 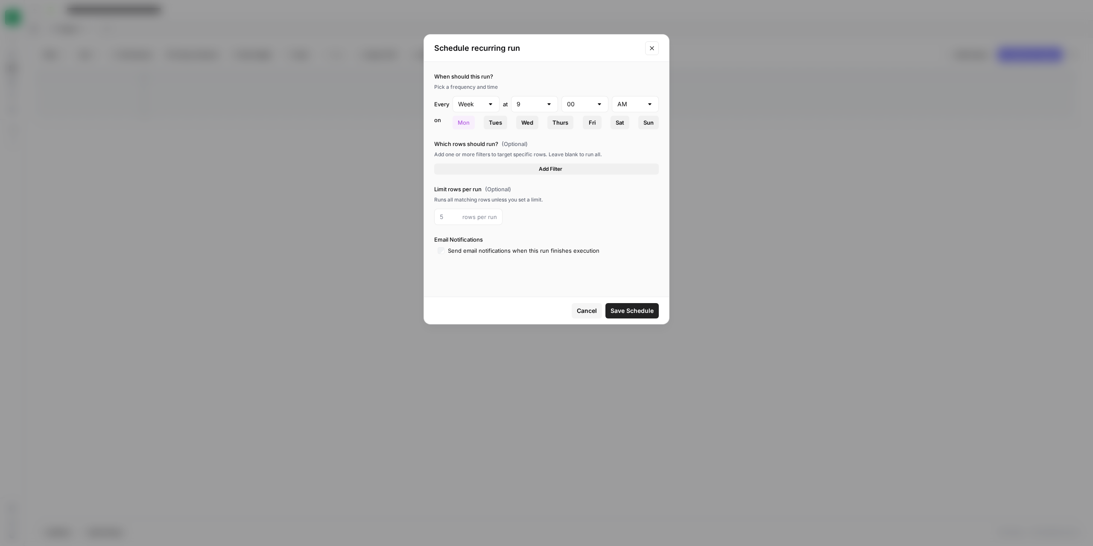 I want to click on span: Fri, so click(x=592, y=123).